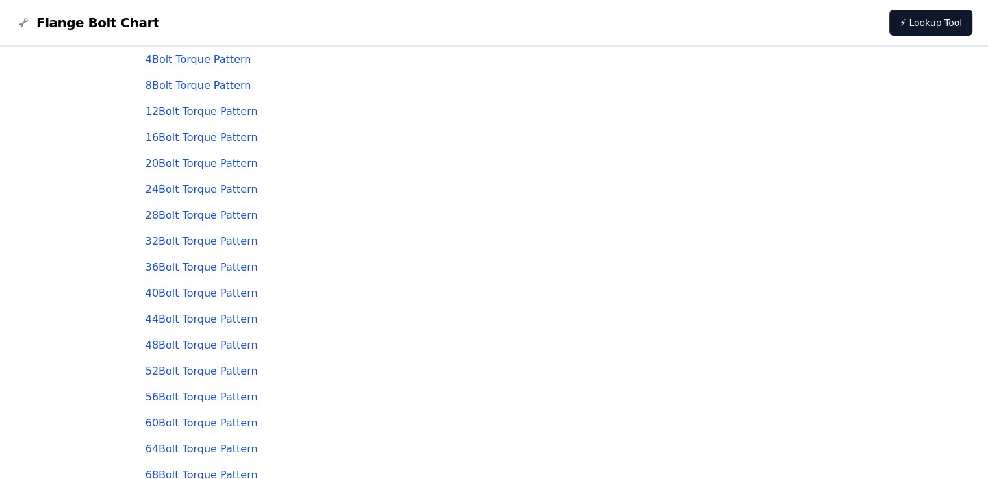  Describe the element at coordinates (23, 23) in the screenshot. I see `img: Flange Bolt Chart Logo` at that location.